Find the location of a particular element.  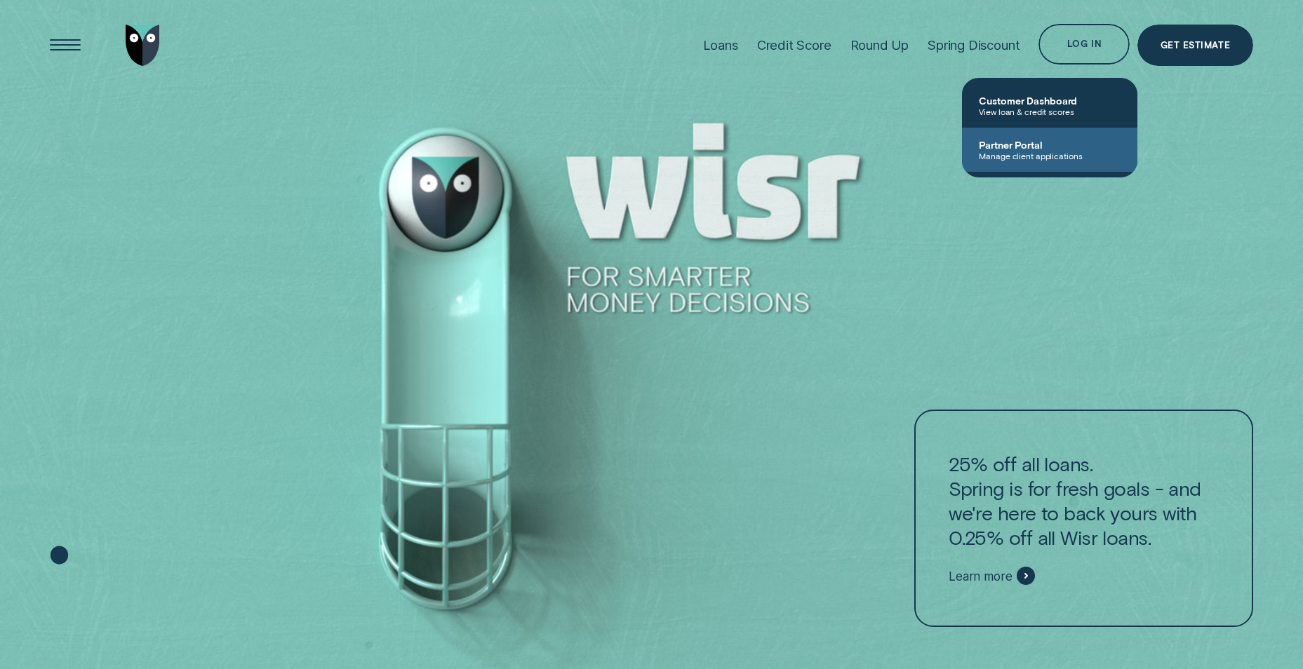

a: Customer DashboardView loan & credit scores is located at coordinates (1049, 105).